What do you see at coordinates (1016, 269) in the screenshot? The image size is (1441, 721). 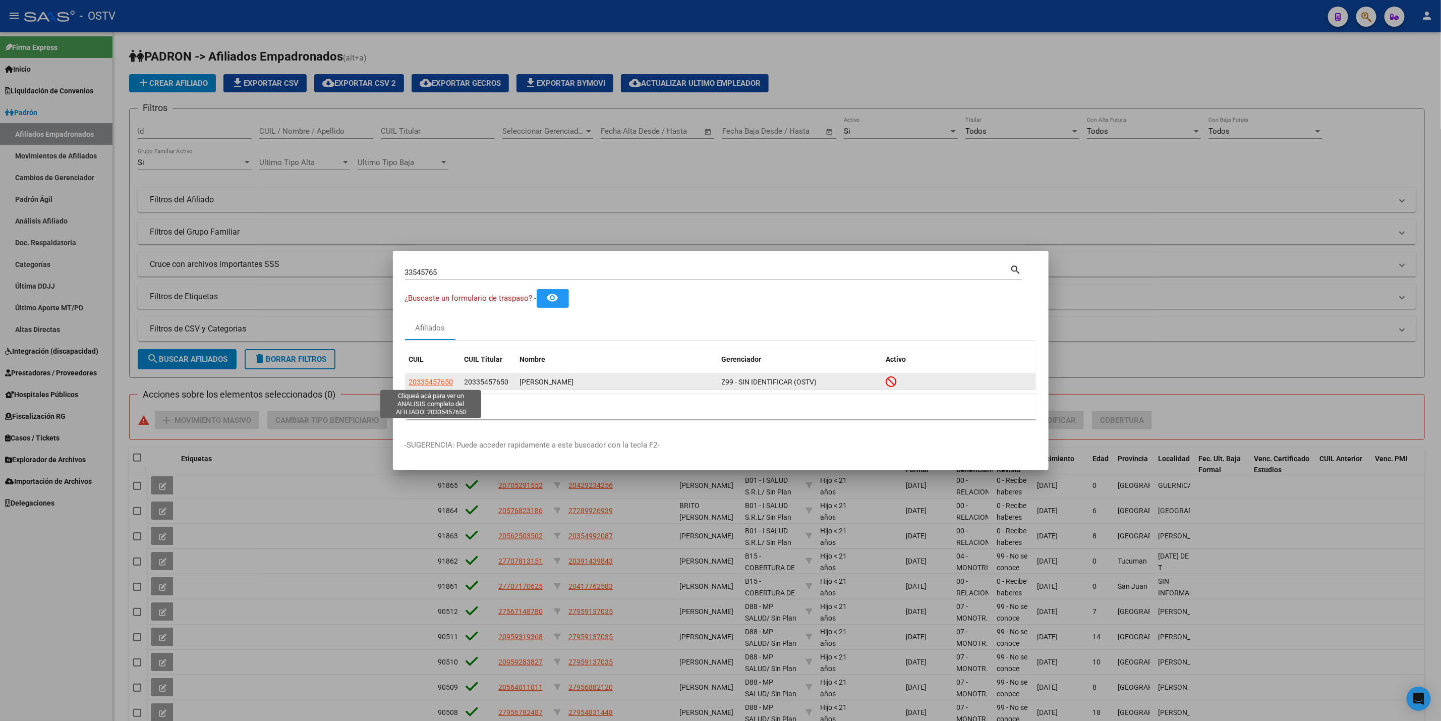 I see `mat-icon: search` at bounding box center [1016, 269].